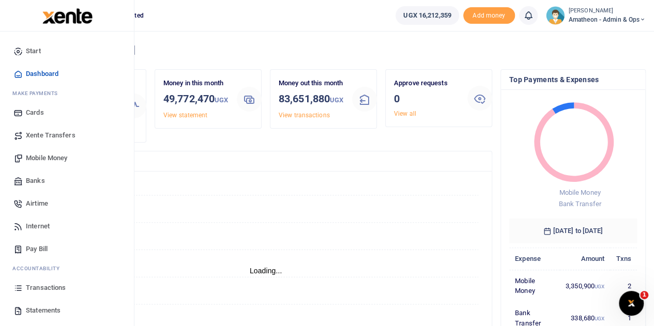 Image resolution: width=654 pixels, height=326 pixels. Describe the element at coordinates (42, 74) in the screenshot. I see `span: Dashboard` at that location.